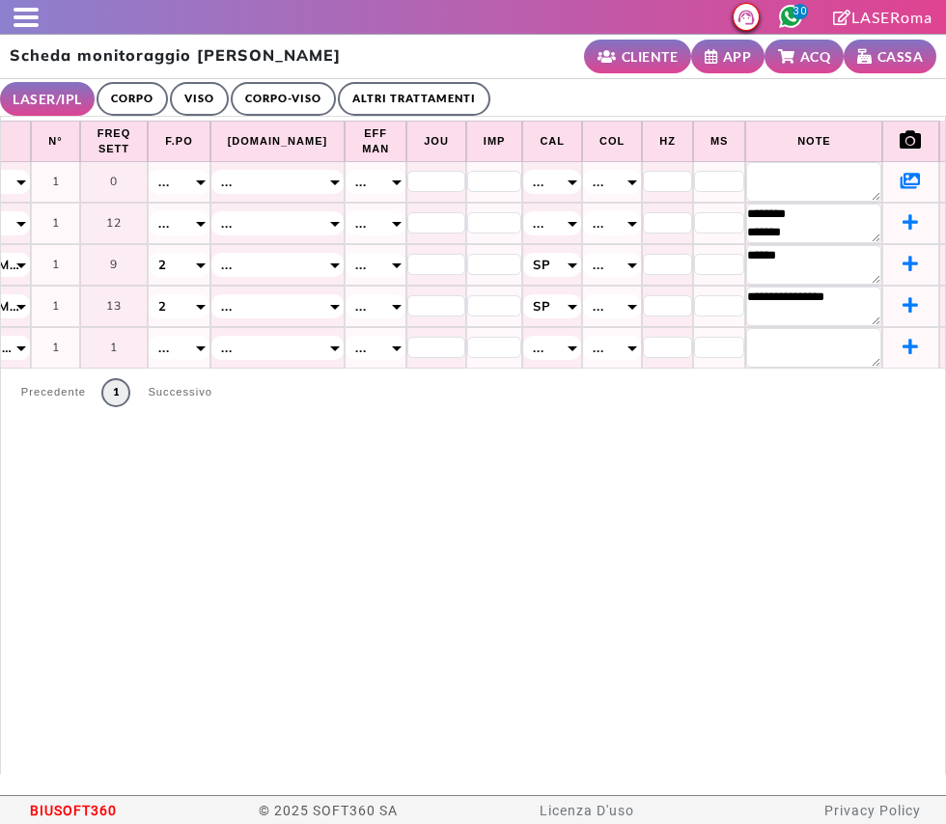  What do you see at coordinates (179, 141) in the screenshot?
I see `th: F.po` at bounding box center [179, 141].